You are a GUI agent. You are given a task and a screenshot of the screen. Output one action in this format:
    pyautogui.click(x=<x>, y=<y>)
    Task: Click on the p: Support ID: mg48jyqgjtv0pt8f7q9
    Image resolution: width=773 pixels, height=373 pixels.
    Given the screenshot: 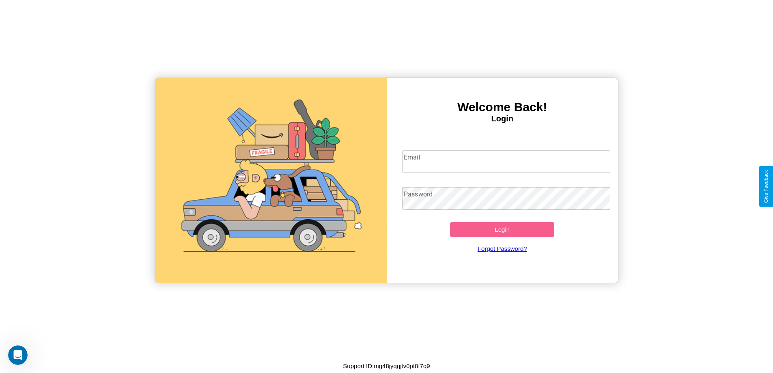 What is the action you would take?
    pyautogui.click(x=386, y=366)
    